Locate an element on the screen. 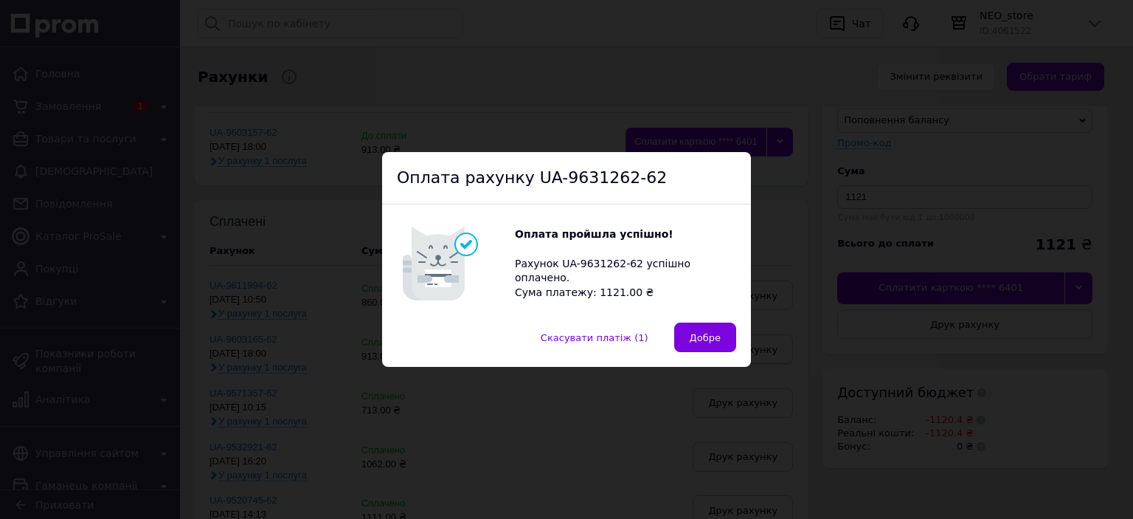  span: Добре is located at coordinates (705, 337).